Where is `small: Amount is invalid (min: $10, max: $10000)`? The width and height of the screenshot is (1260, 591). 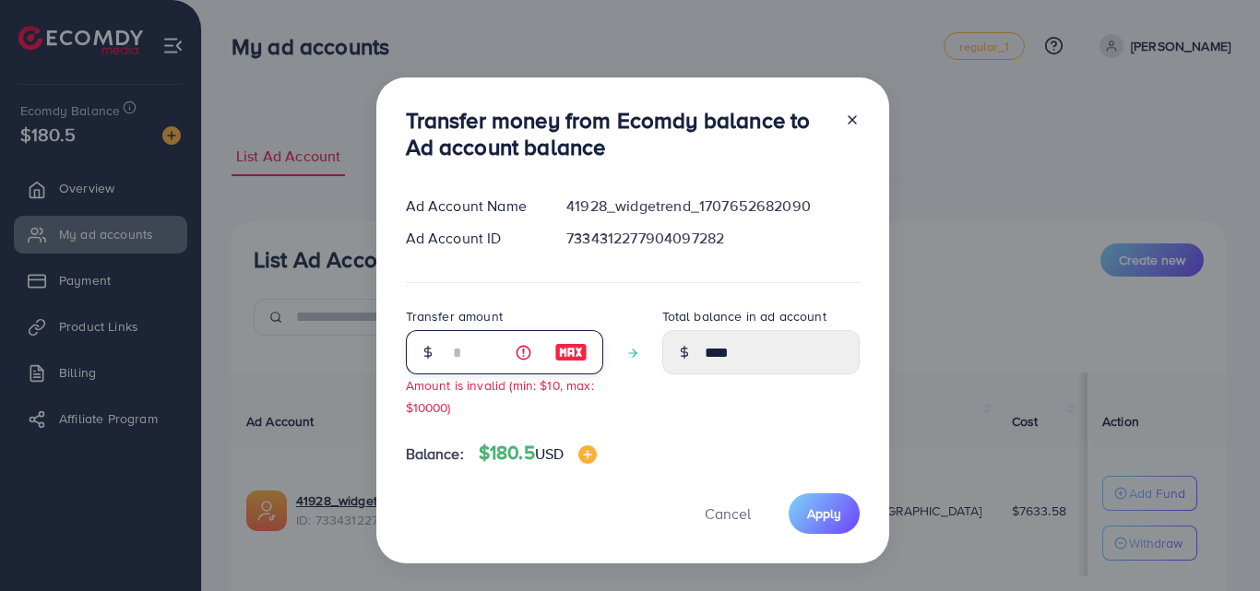 small: Amount is invalid (min: $10, max: $10000) is located at coordinates (500, 396).